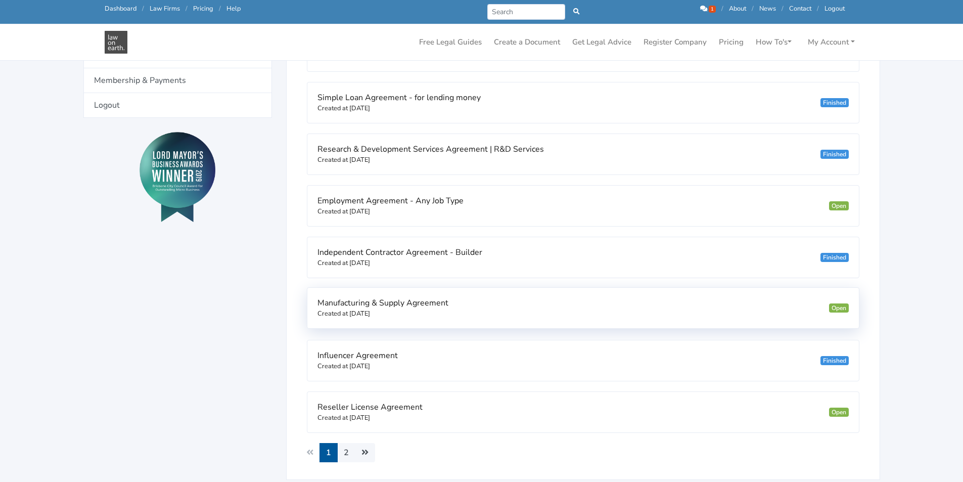  I want to click on span: Research & Development Services Agreement | R&D Services, so click(431, 149).